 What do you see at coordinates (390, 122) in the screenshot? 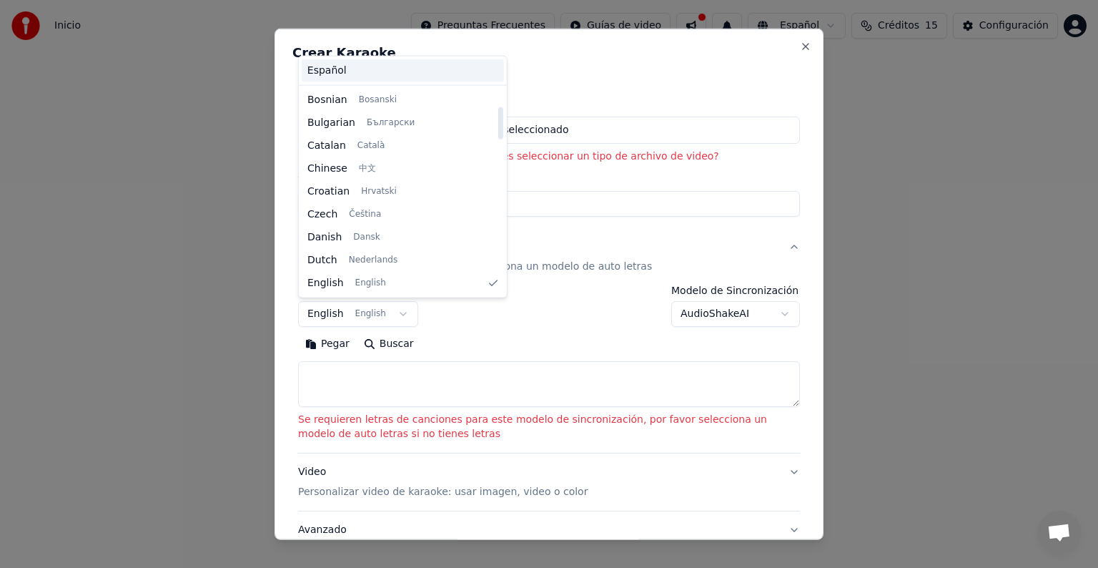
I see `span: Български` at bounding box center [390, 122].